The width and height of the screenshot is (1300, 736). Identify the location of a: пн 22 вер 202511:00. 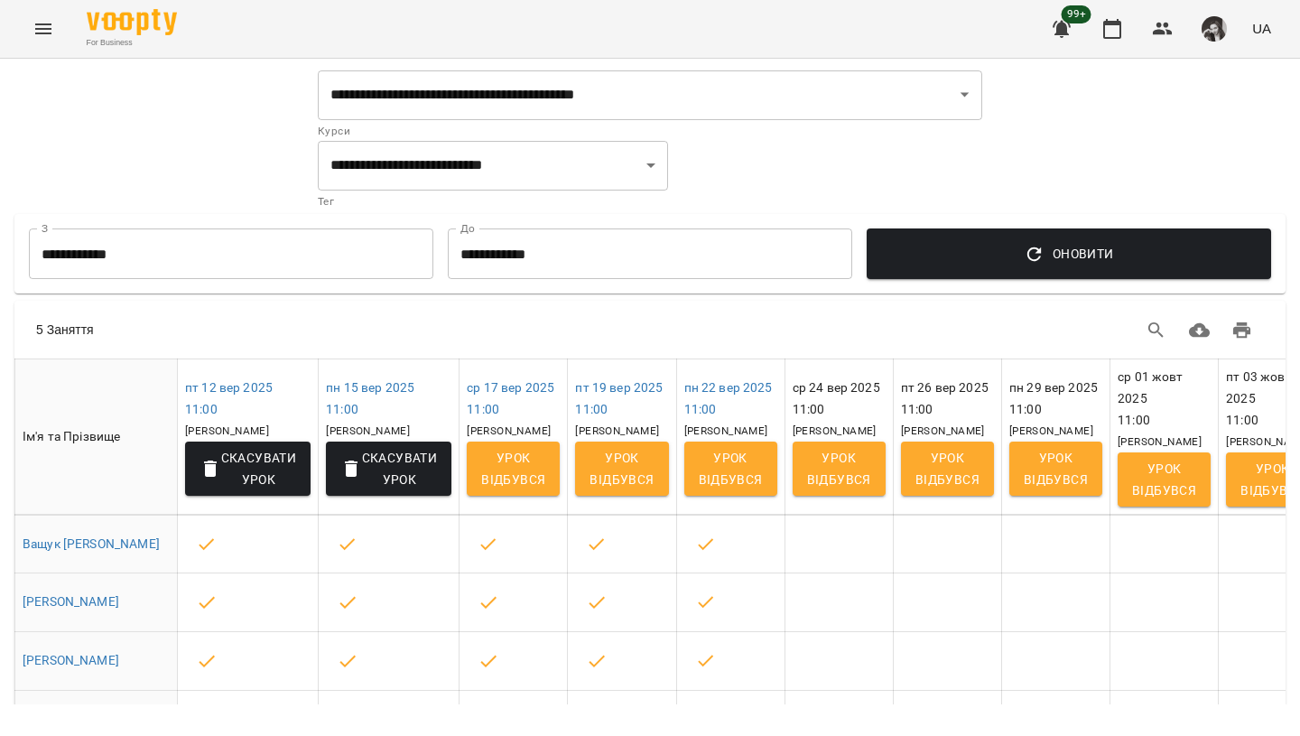
(728, 398).